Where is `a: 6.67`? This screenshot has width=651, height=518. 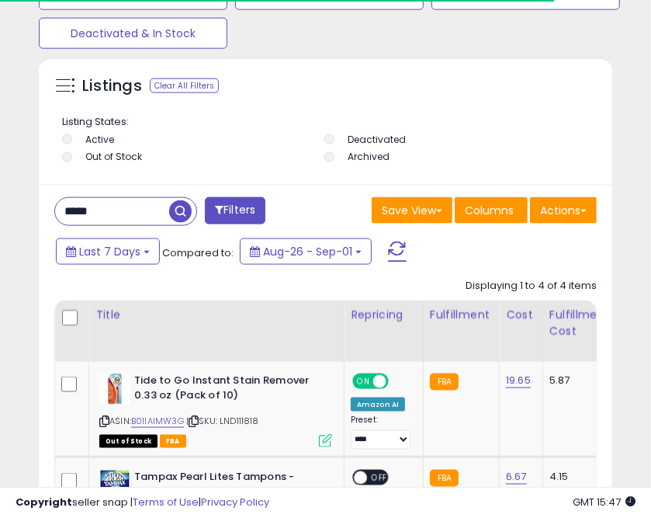 a: 6.67 is located at coordinates (516, 476).